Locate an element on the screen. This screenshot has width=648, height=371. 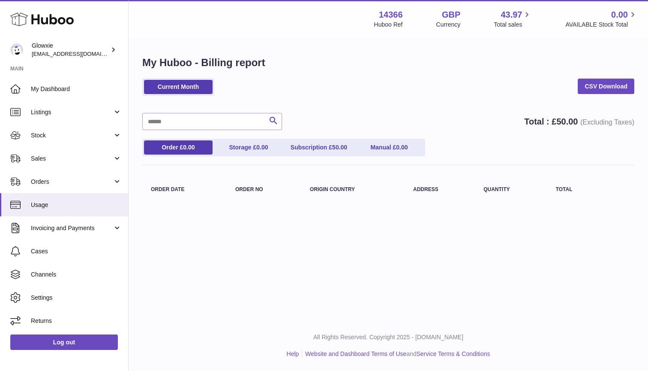
a: Service Terms & Conditions is located at coordinates (454, 353).